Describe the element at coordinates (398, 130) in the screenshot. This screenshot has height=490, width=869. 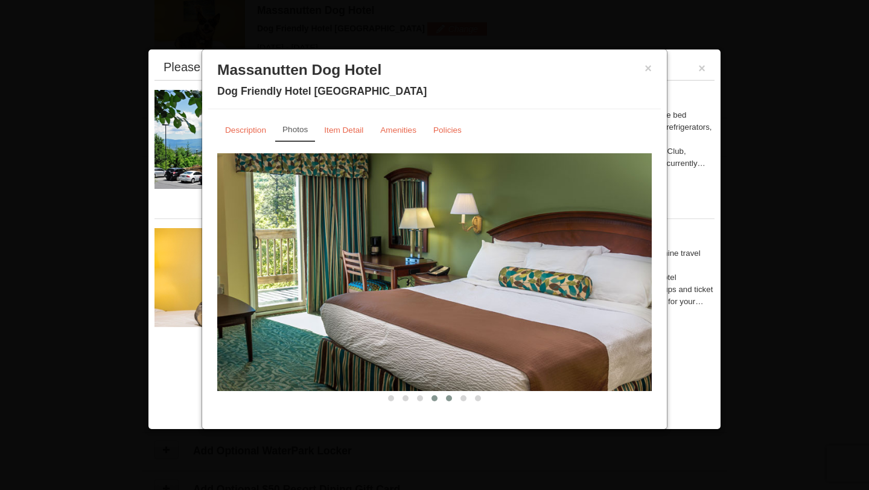
I see `small: Amenities` at that location.